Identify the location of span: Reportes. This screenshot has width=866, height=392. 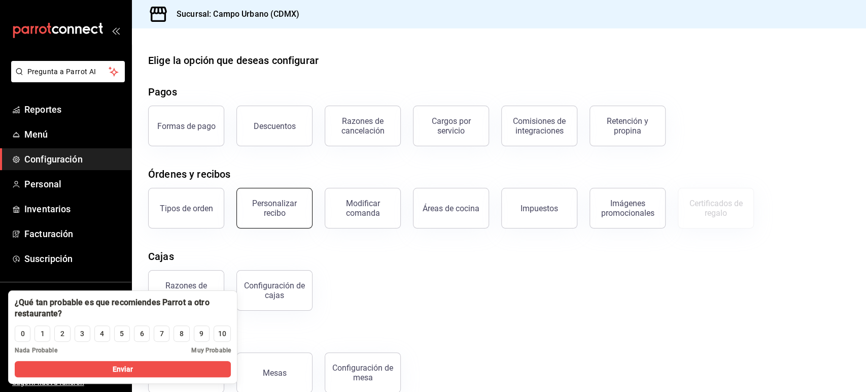
(74, 109).